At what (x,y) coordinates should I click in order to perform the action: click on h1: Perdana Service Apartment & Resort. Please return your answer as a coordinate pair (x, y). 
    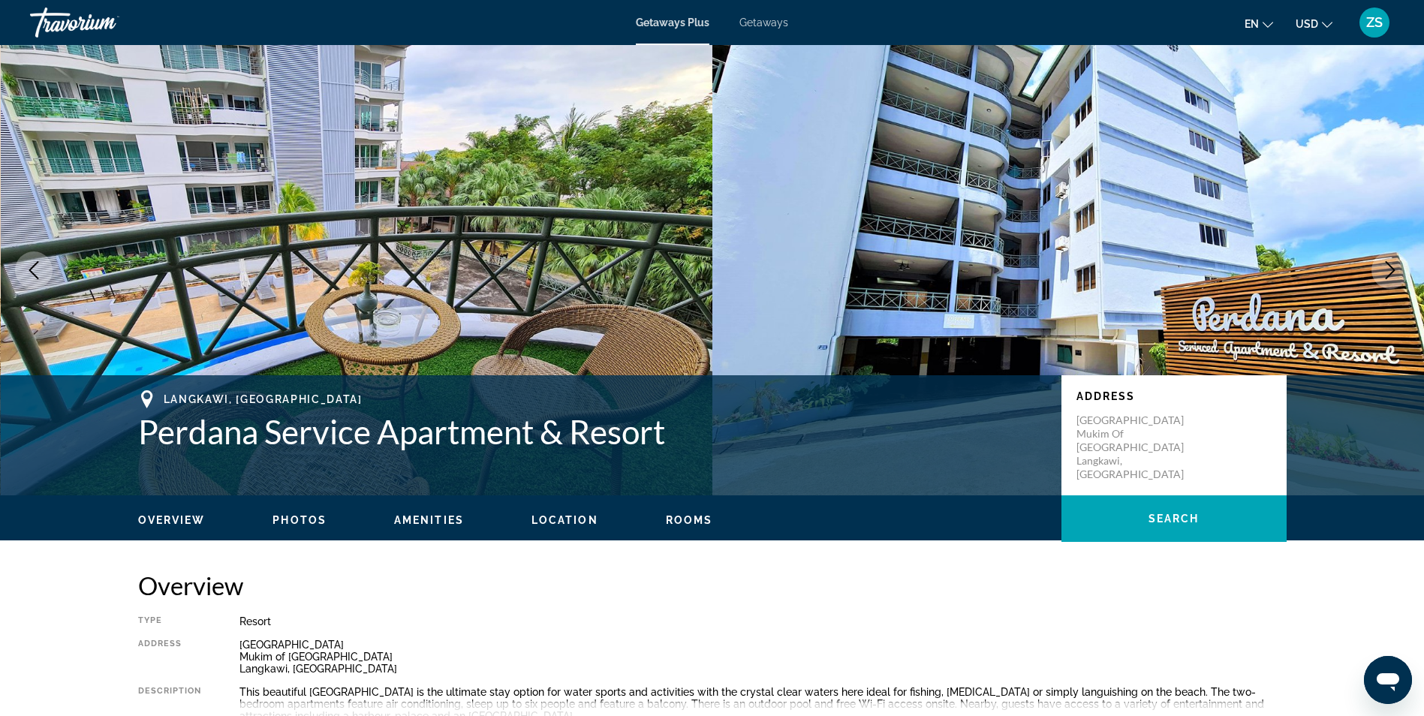
    Looking at the image, I should click on (592, 432).